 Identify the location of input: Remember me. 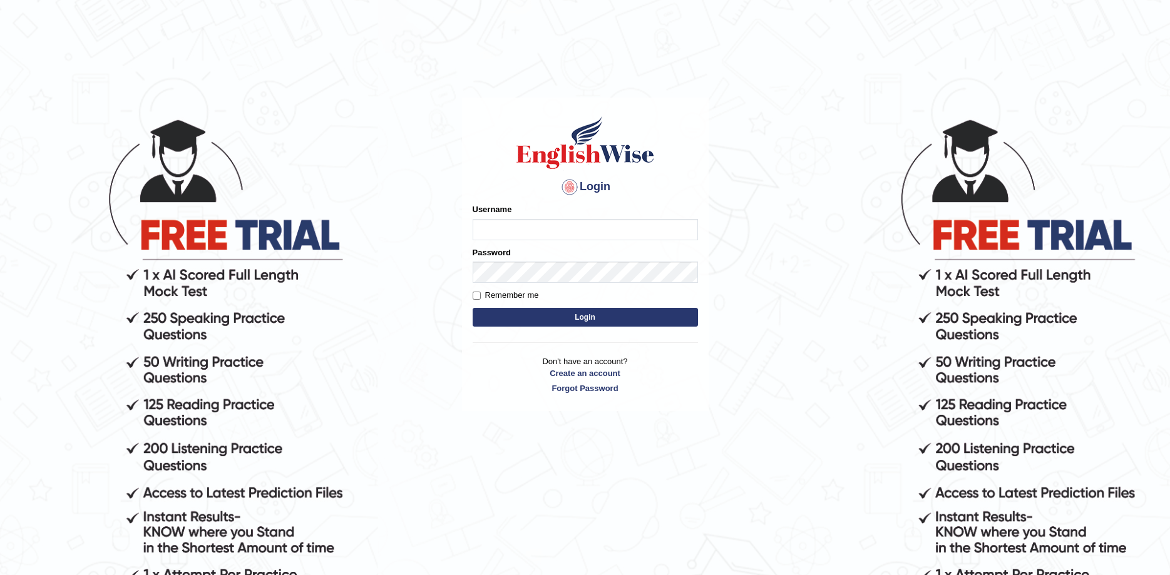
(476, 295).